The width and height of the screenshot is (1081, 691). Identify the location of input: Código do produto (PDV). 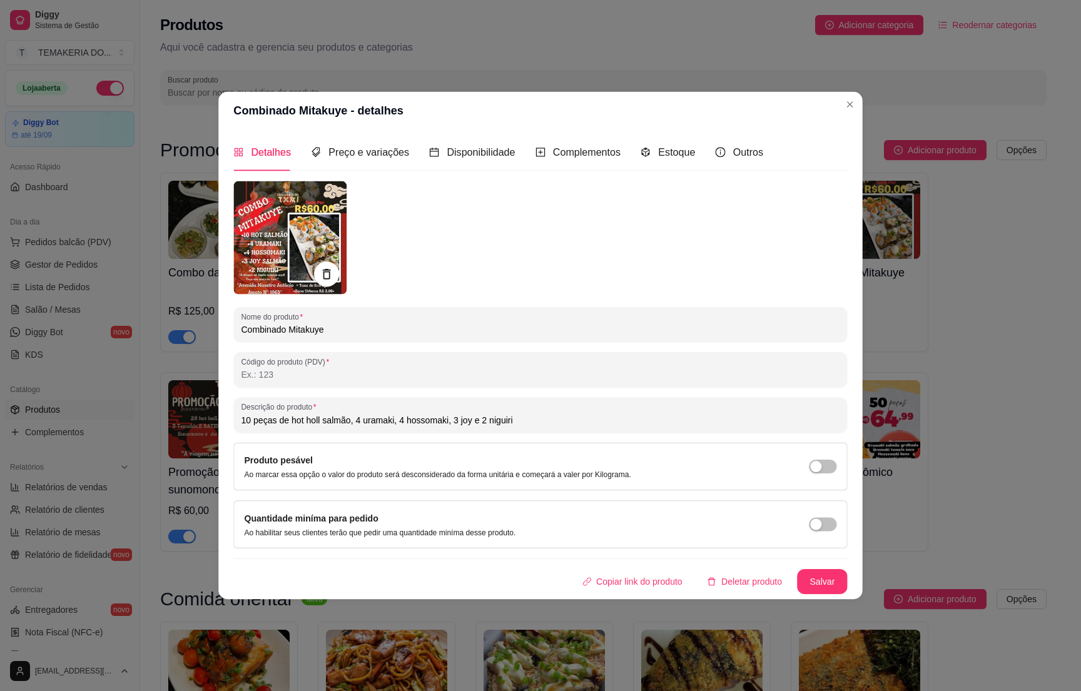
(540, 375).